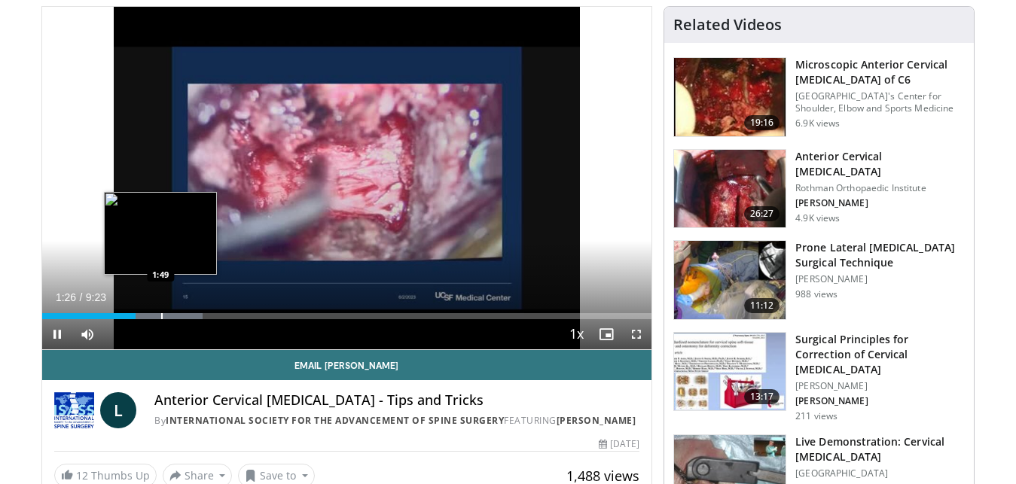 The width and height of the screenshot is (1016, 484). Describe the element at coordinates (75, 411) in the screenshot. I see `img: International Society for the Advancement of Spine Surgery` at that location.